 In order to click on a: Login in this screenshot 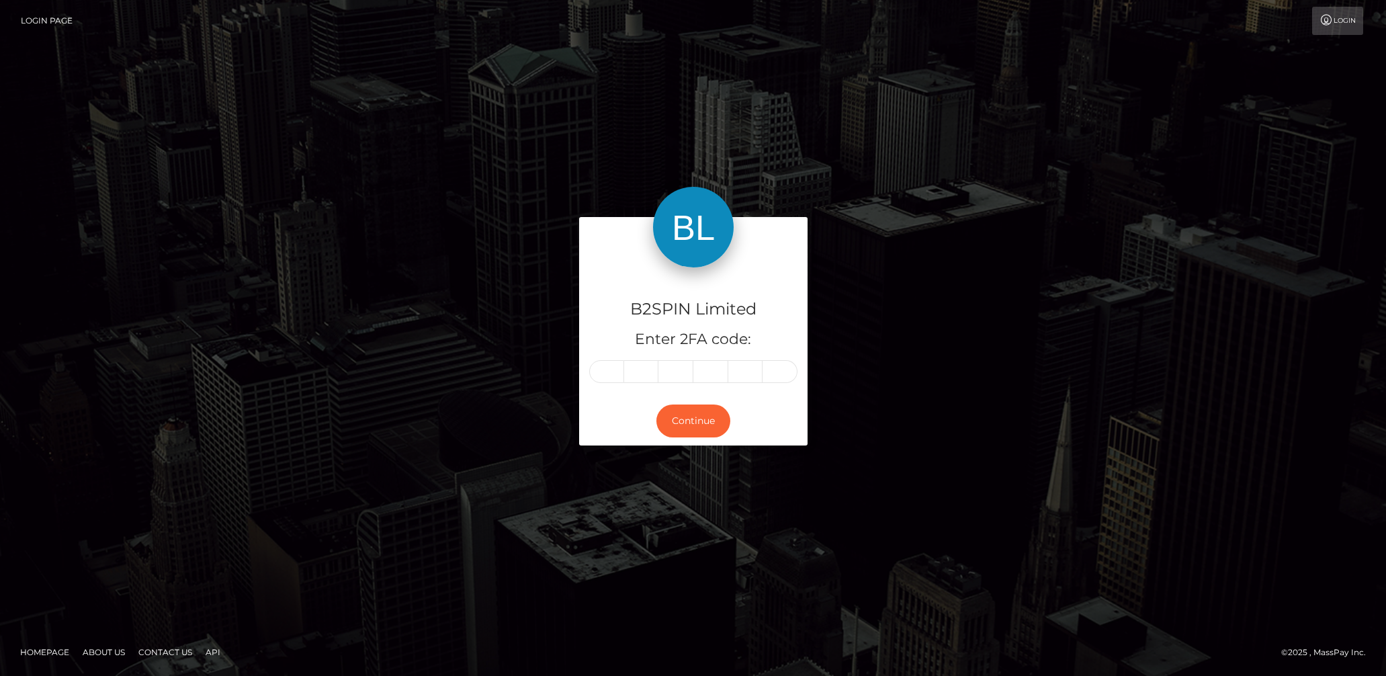, I will do `click(1338, 21)`.